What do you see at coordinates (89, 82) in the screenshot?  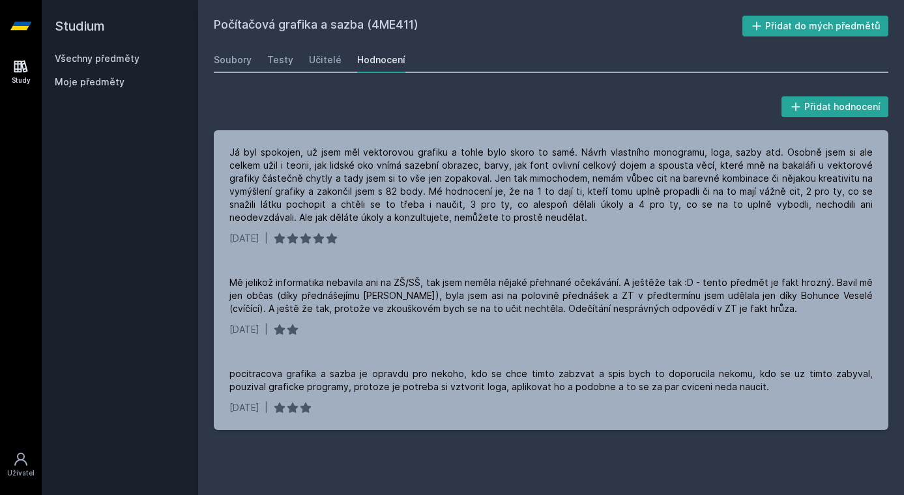 I see `span: Moje předměty` at bounding box center [89, 82].